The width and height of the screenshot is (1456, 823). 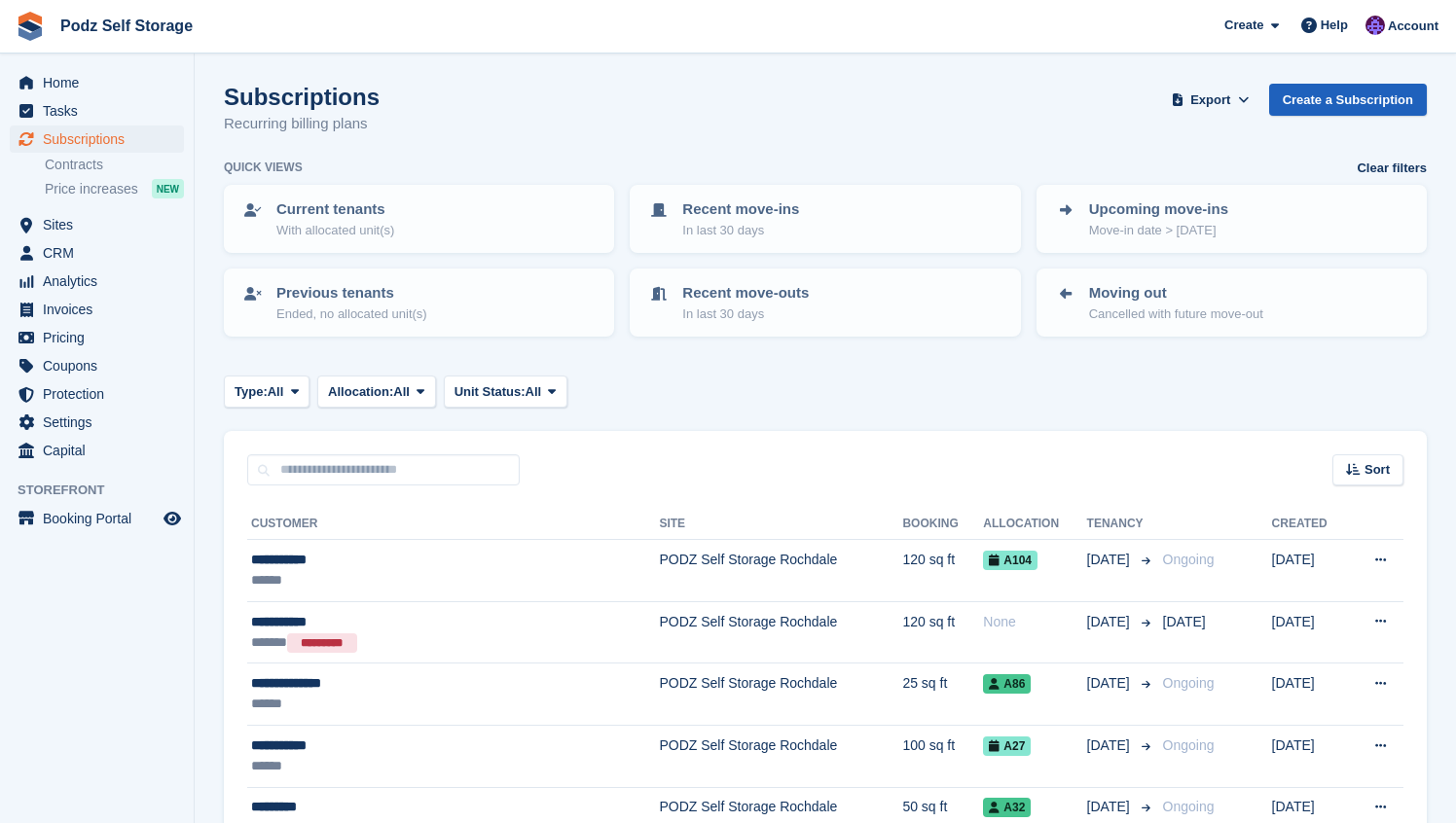 What do you see at coordinates (453, 524) in the screenshot?
I see `th: Customer` at bounding box center [453, 524].